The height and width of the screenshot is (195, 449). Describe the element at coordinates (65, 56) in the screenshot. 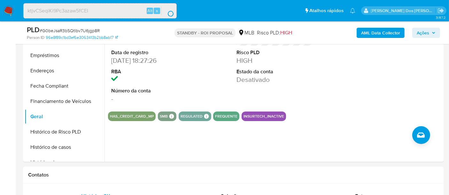

I see `button: Empréstimos` at that location.